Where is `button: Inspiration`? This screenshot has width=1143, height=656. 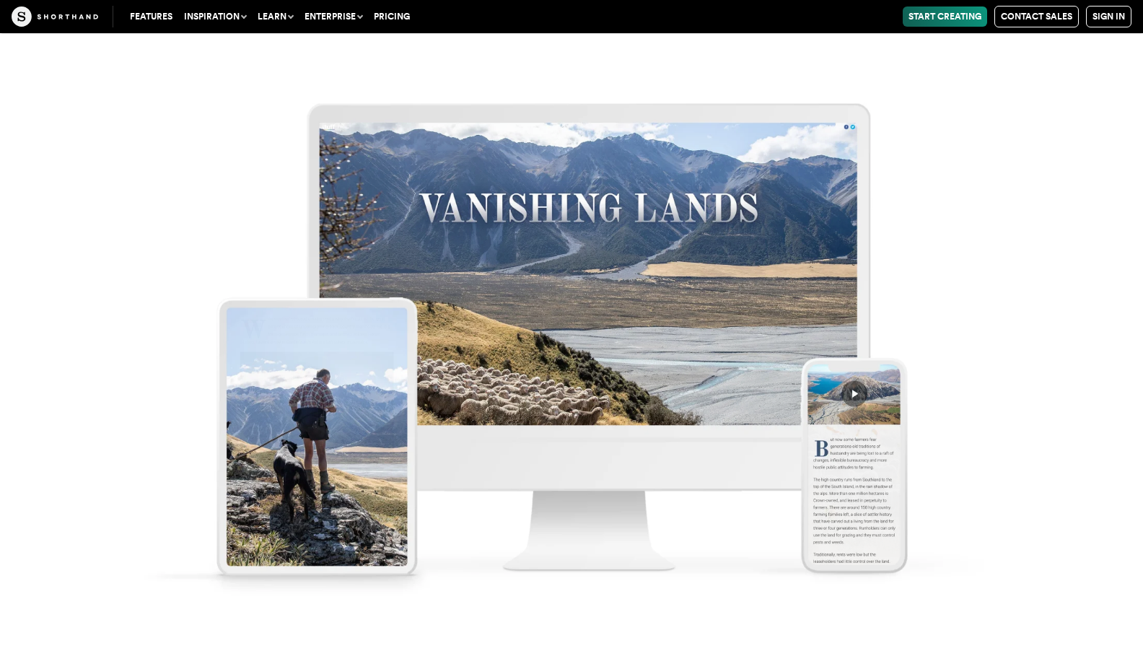 button: Inspiration is located at coordinates (215, 17).